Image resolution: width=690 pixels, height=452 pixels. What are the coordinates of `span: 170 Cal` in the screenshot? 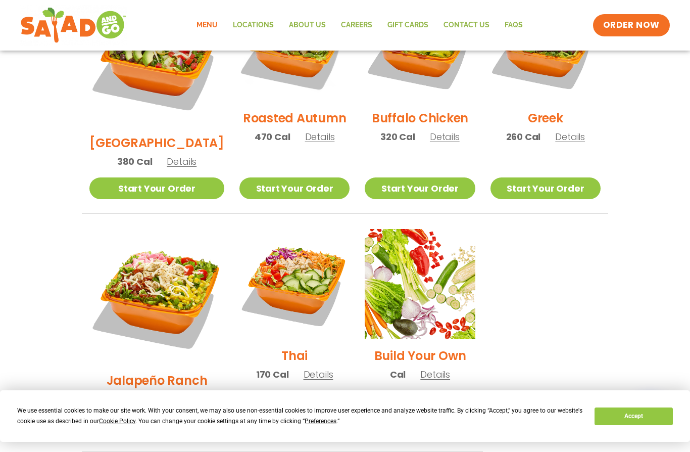 It's located at (272, 374).